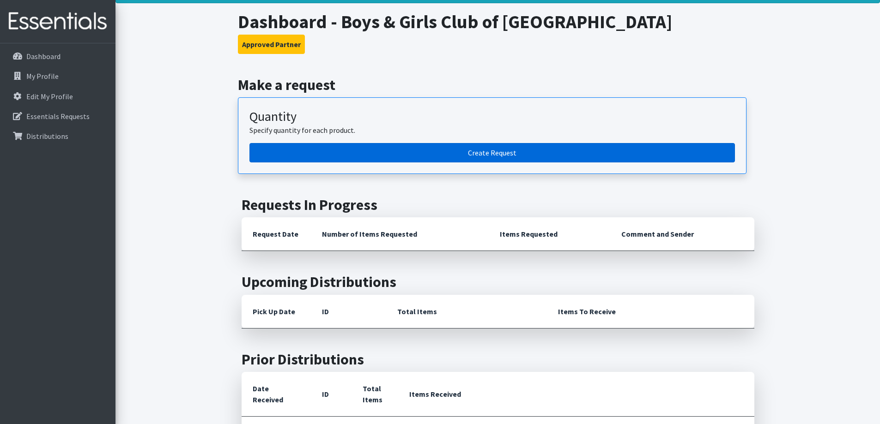  Describe the element at coordinates (47, 136) in the screenshot. I see `p: Distributions` at that location.